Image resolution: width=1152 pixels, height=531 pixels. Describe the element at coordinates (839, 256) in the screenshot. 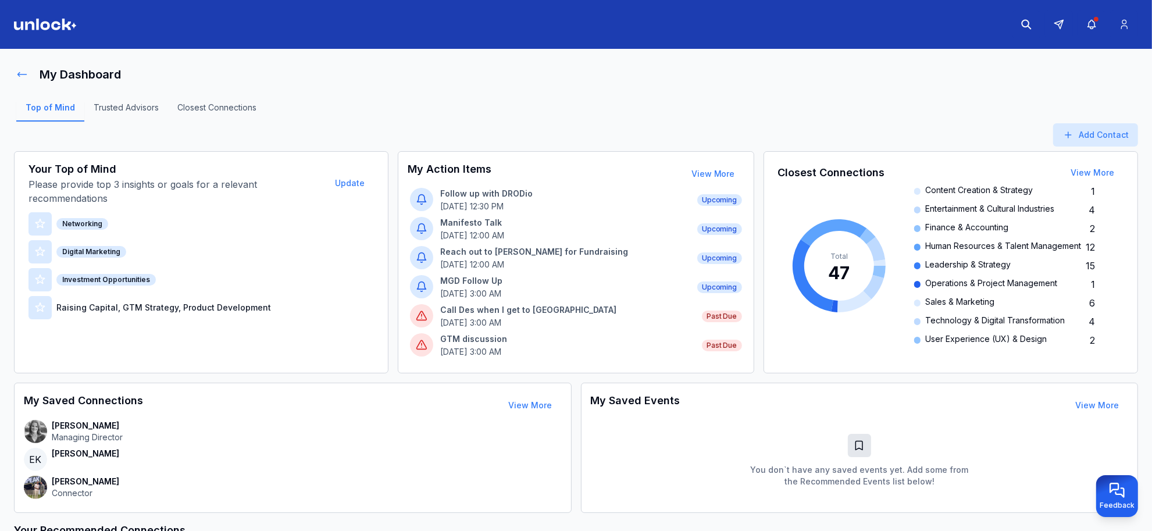

I see `tspan: Total` at that location.